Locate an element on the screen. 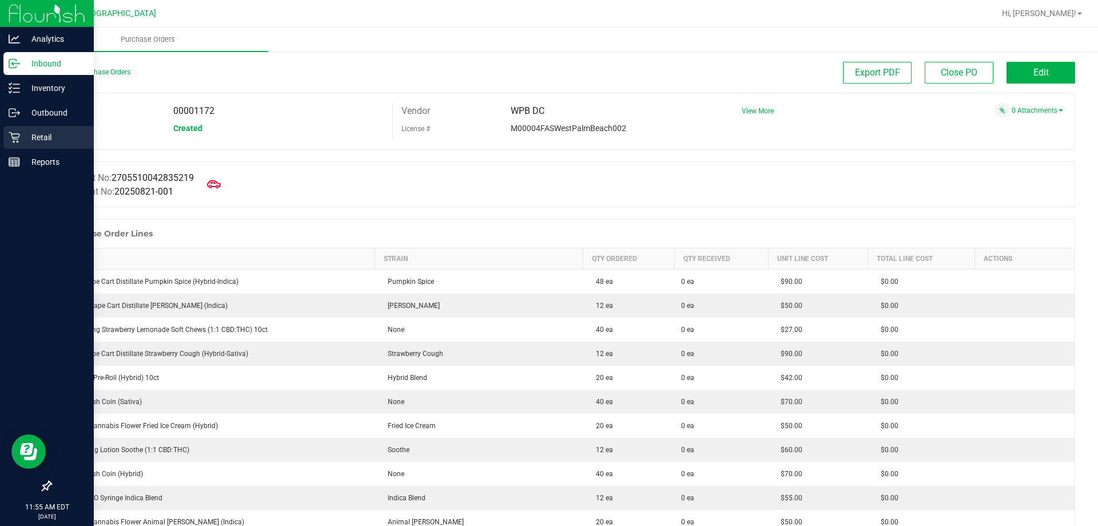  div: FT 3.5g Cannabis Flower Fried Ice Cream (Hybrid) is located at coordinates (213, 426).